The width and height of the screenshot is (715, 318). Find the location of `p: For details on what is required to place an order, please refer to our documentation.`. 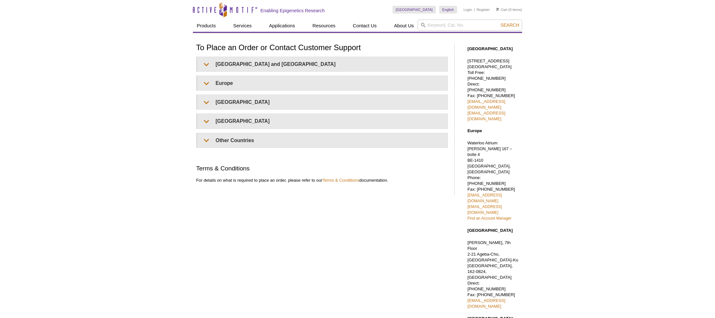

p: For details on what is required to place an order, please refer to our documentation. is located at coordinates (322, 180).